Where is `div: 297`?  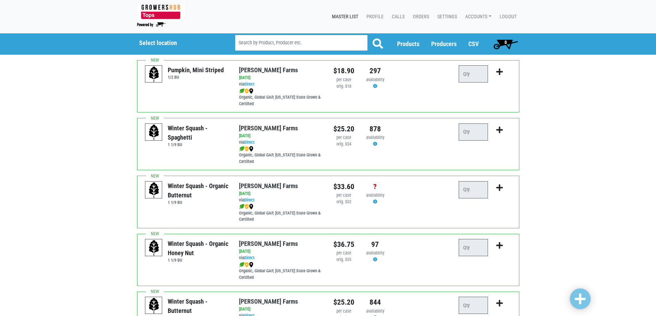 div: 297 is located at coordinates (375, 71).